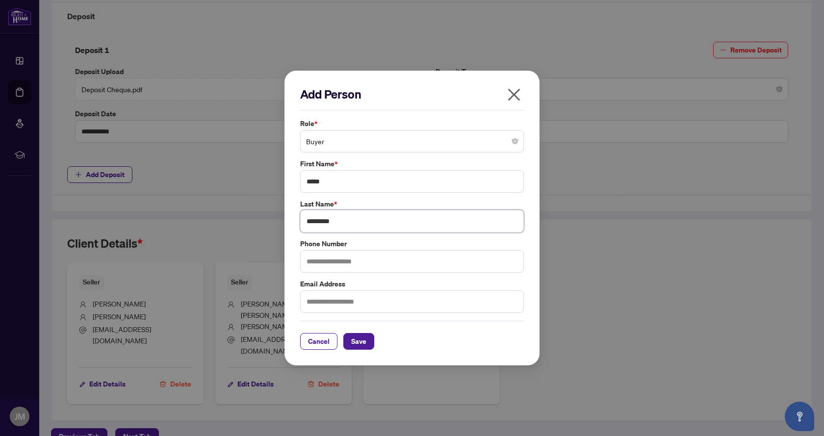  Describe the element at coordinates (319, 342) in the screenshot. I see `button: Cancel` at that location.